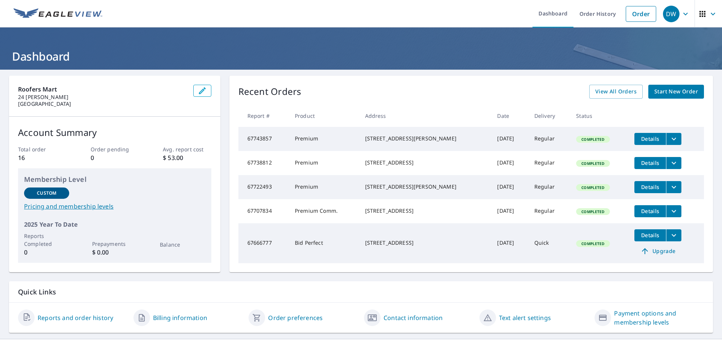 The height and width of the screenshot is (343, 722). Describe the element at coordinates (659, 318) in the screenshot. I see `a: Payment options and membership levels` at that location.